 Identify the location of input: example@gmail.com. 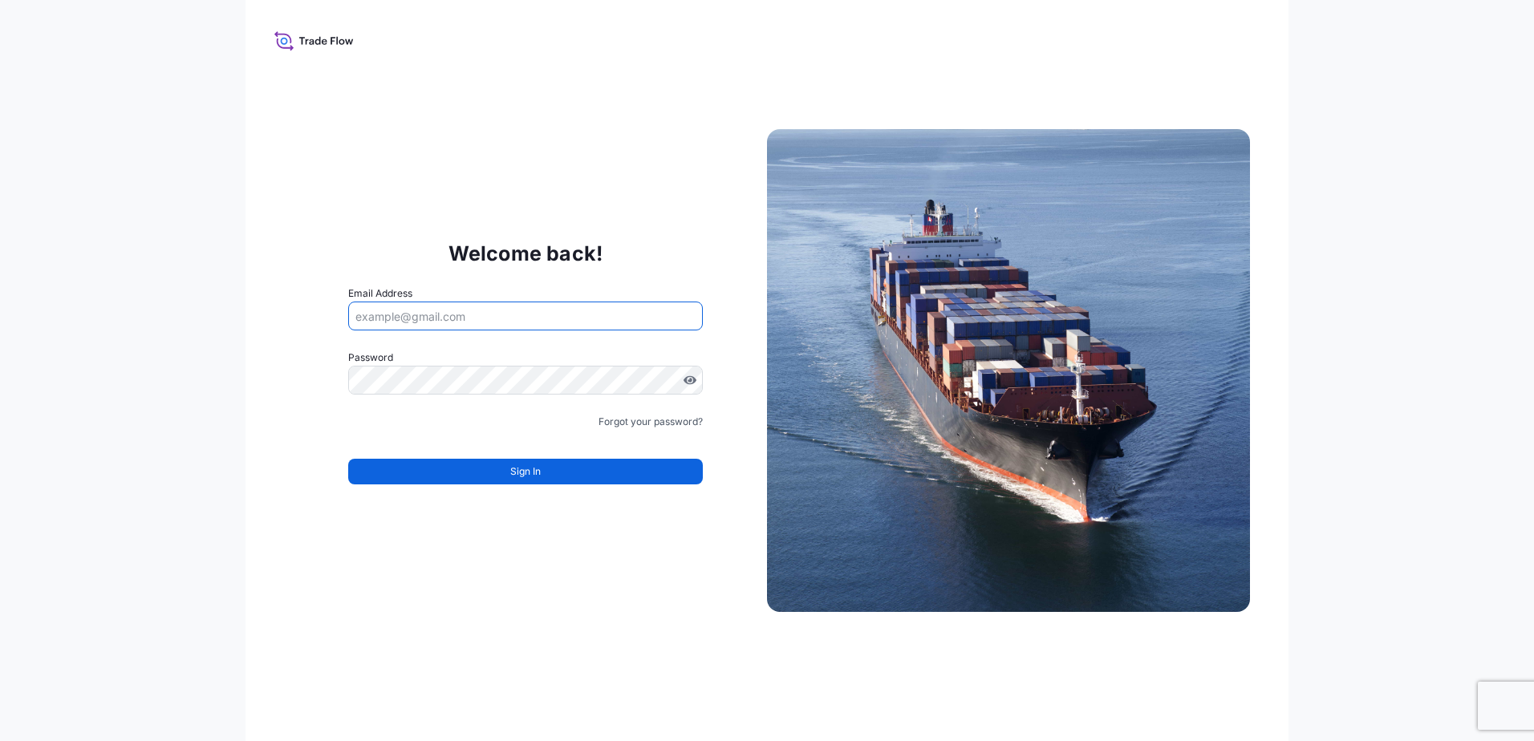
(525, 316).